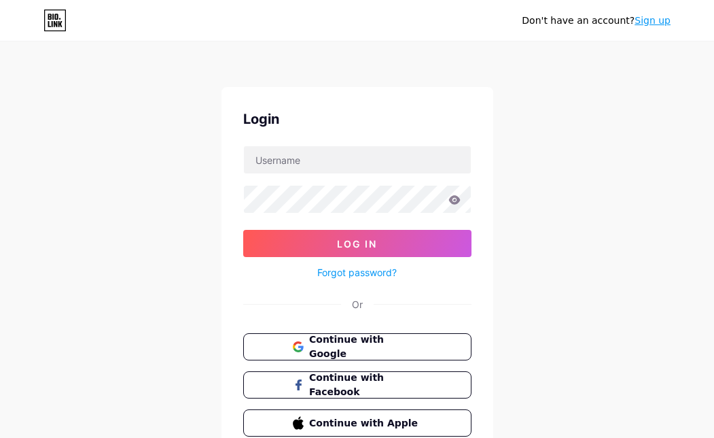 The height and width of the screenshot is (438, 714). I want to click on span: Log In, so click(357, 243).